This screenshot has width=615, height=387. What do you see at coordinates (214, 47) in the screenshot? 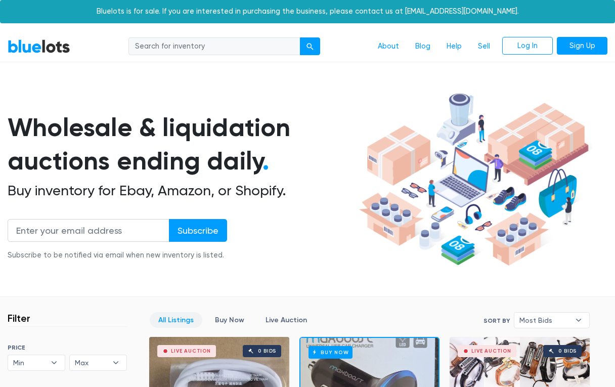
I see `input: Search for inventory` at bounding box center [214, 47].